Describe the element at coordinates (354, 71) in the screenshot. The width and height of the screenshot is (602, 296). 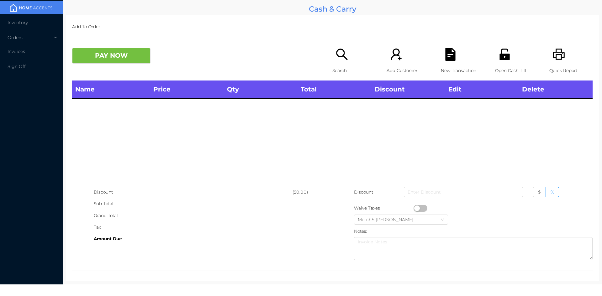
I see `p: Search` at that location.